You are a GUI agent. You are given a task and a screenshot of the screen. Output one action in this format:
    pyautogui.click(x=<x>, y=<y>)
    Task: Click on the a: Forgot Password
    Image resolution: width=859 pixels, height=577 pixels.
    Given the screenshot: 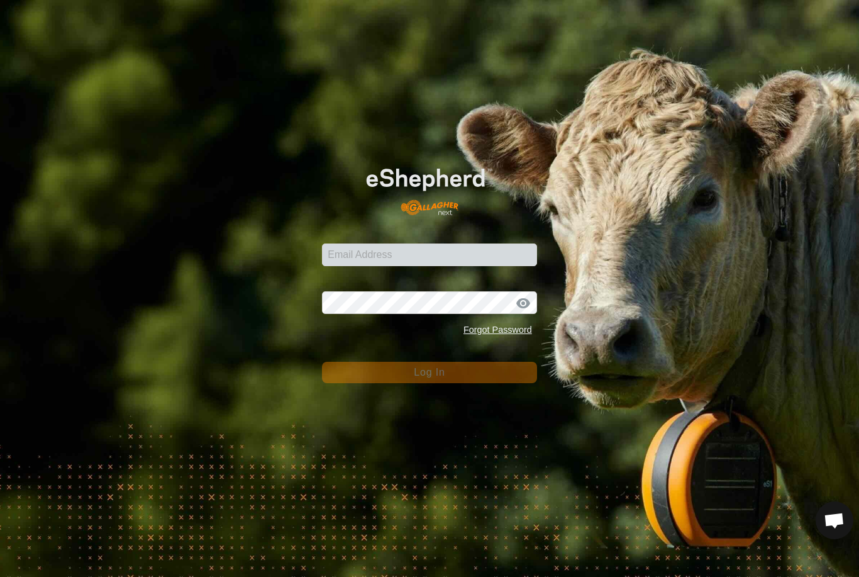 What is the action you would take?
    pyautogui.click(x=498, y=330)
    